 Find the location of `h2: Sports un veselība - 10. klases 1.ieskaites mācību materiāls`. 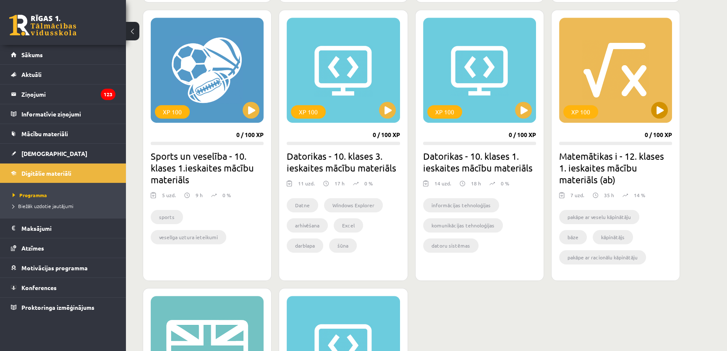

h2: Sports un veselība - 10. klases 1.ieskaites mācību materiāls is located at coordinates (207, 168).